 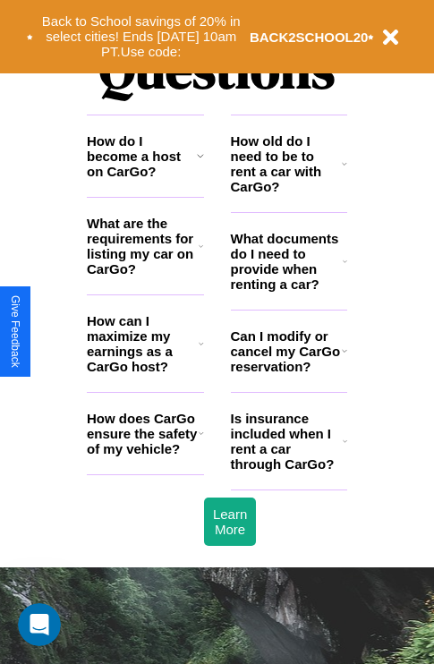 I want to click on h3: Can I modify or cancel my CarGo reservation?, so click(x=286, y=351).